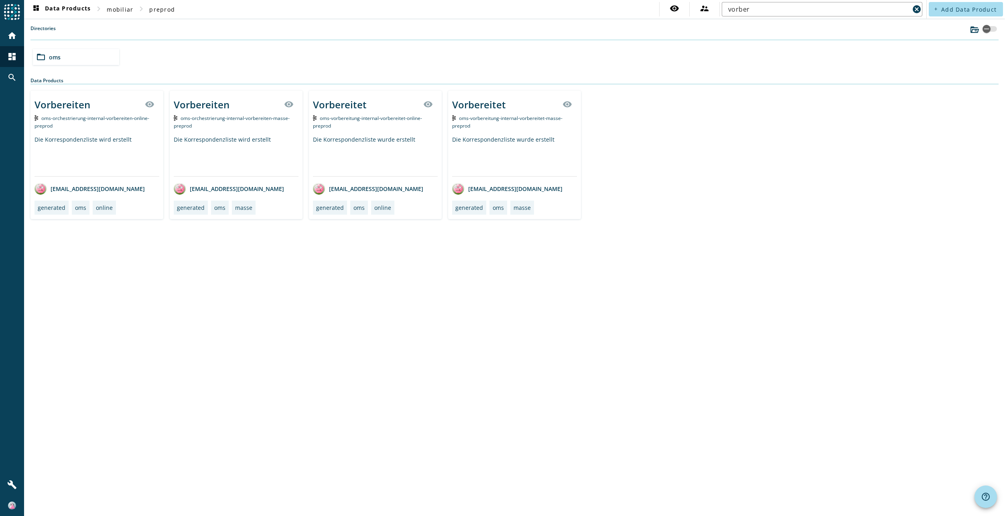 Image resolution: width=1005 pixels, height=516 pixels. Describe the element at coordinates (175, 118) in the screenshot. I see `img: Kafka Topic: oms-orchestrierung-internal-vorbereiten-masse-preprod` at that location.